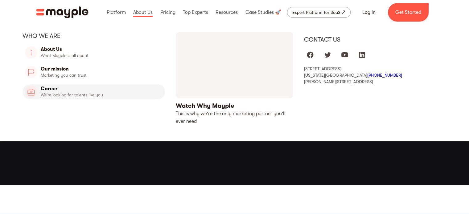 Image resolution: width=469 pixels, height=214 pixels. I want to click on img: website_grey.svg, so click(12, 18).